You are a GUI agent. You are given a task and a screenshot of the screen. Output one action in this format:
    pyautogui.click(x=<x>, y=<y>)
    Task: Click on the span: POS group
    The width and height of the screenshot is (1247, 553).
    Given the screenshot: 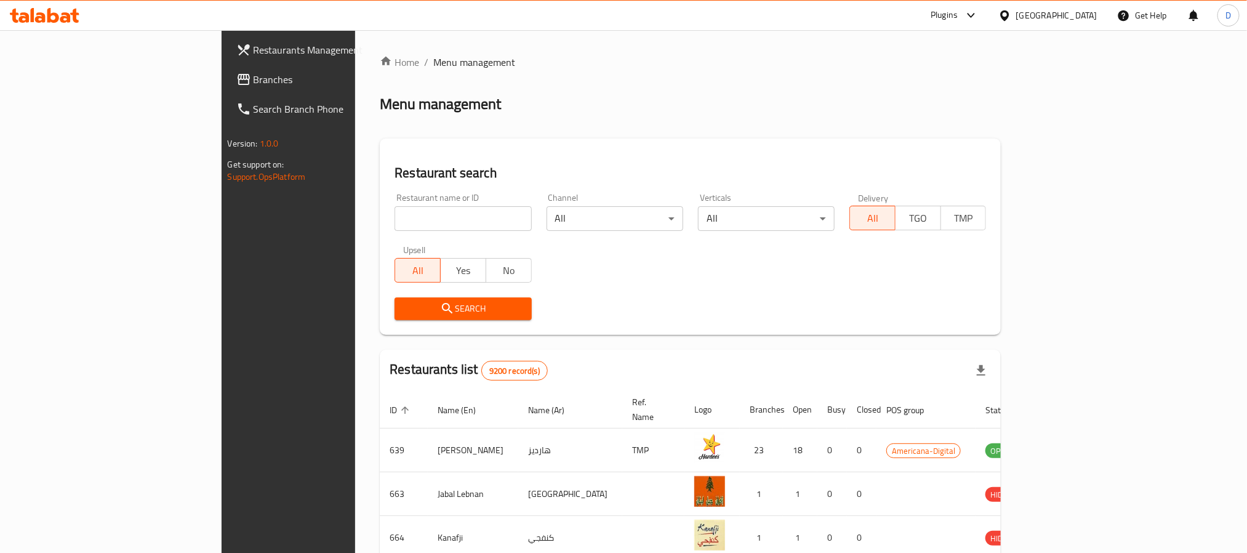 What is the action you would take?
    pyautogui.click(x=913, y=410)
    